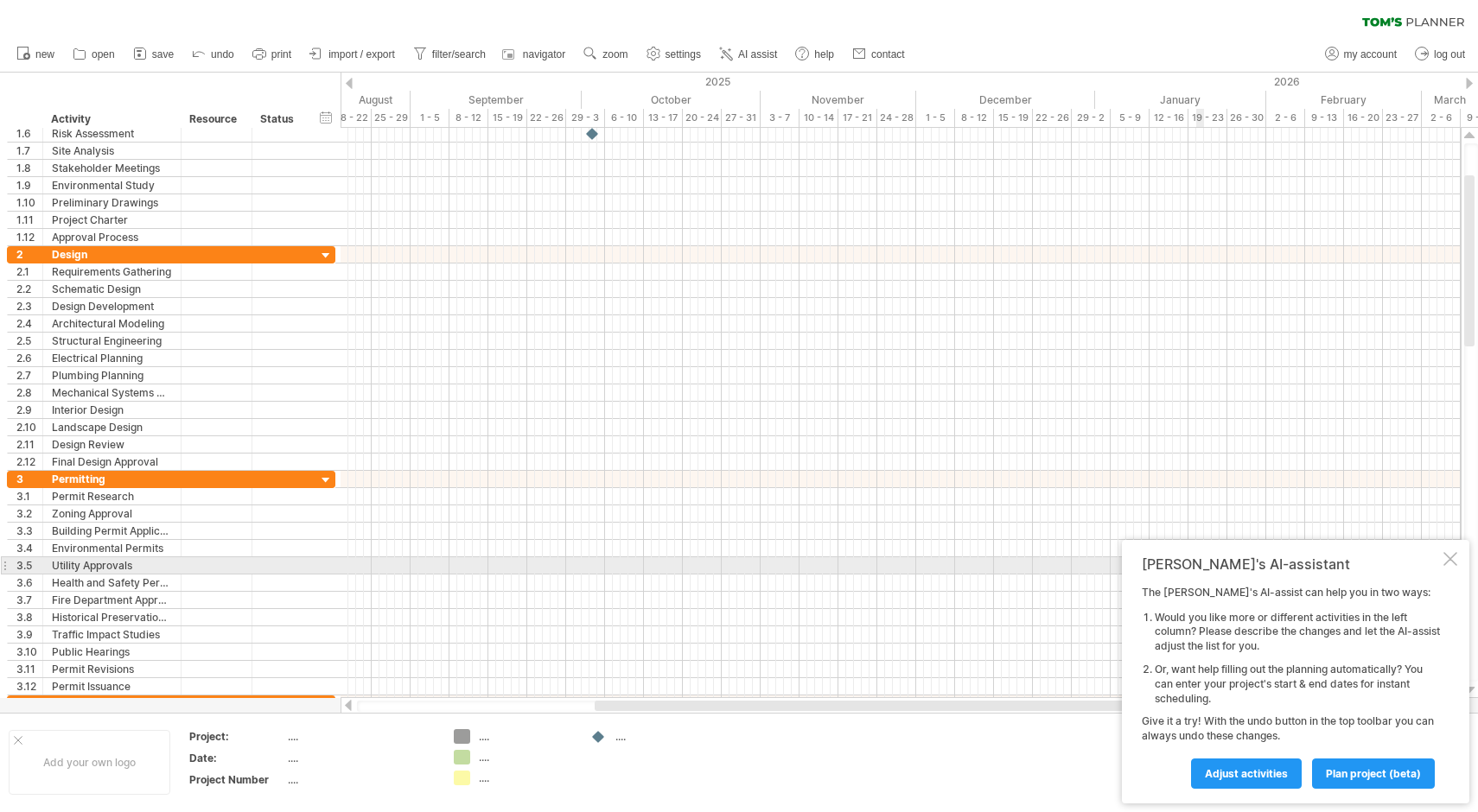 Image resolution: width=1478 pixels, height=812 pixels. What do you see at coordinates (30, 254) in the screenshot?
I see `div: 2` at bounding box center [30, 254].